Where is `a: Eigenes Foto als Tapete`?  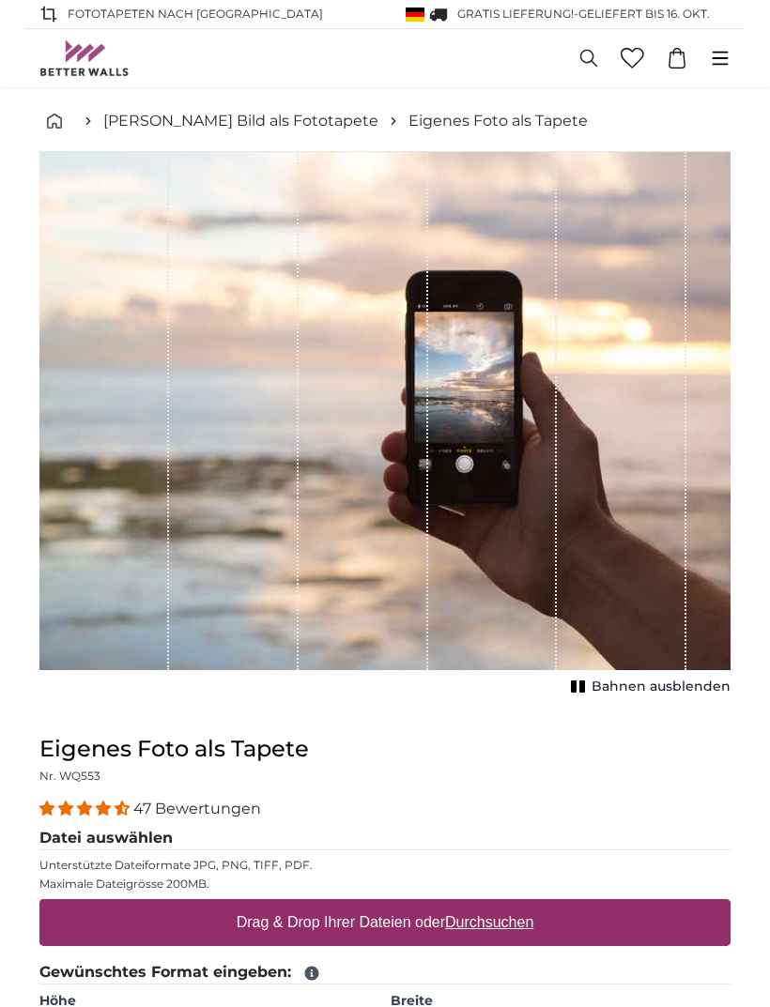
a: Eigenes Foto als Tapete is located at coordinates (497, 121).